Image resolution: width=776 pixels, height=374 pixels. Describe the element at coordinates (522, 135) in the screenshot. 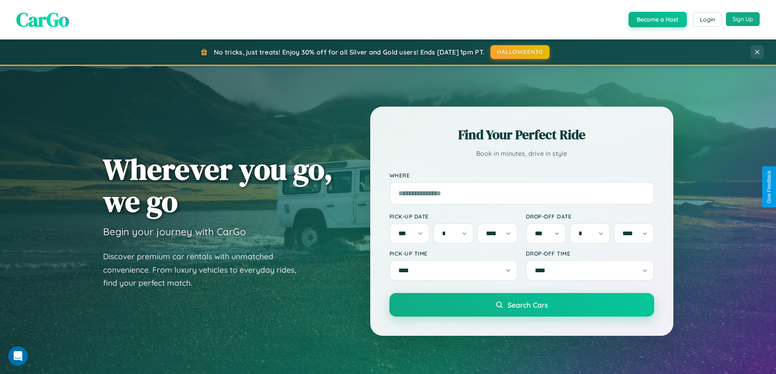

I see `h2: Find Your Perfect Ride` at that location.